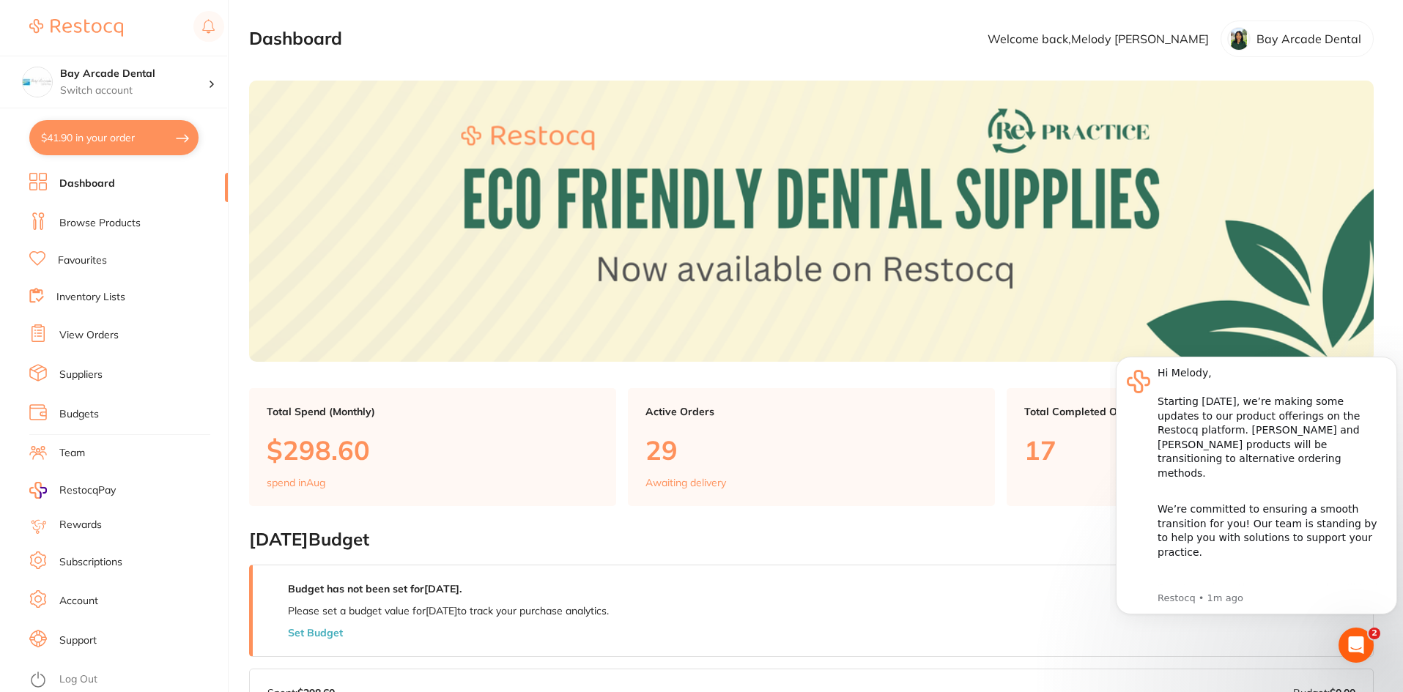  What do you see at coordinates (1190, 412) in the screenshot?
I see `p: Total Completed Orders` at bounding box center [1190, 412].